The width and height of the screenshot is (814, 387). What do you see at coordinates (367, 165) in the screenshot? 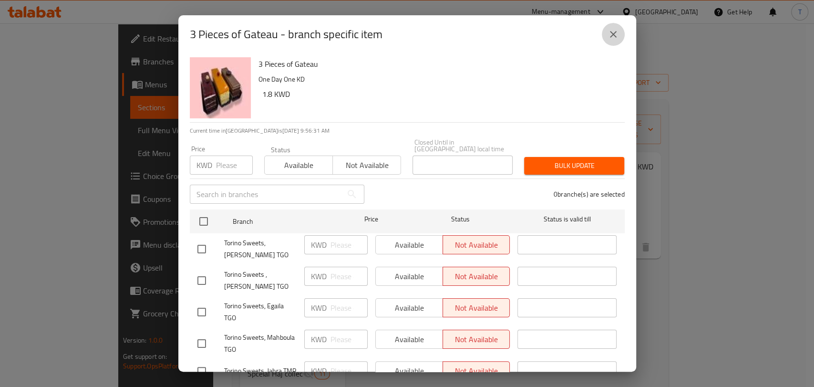
I see `button: Not available` at bounding box center [367, 165].